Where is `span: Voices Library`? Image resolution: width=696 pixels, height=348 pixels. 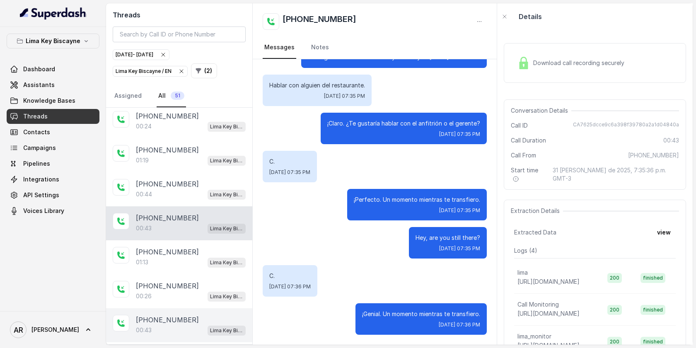 span: Voices Library is located at coordinates (44, 211).